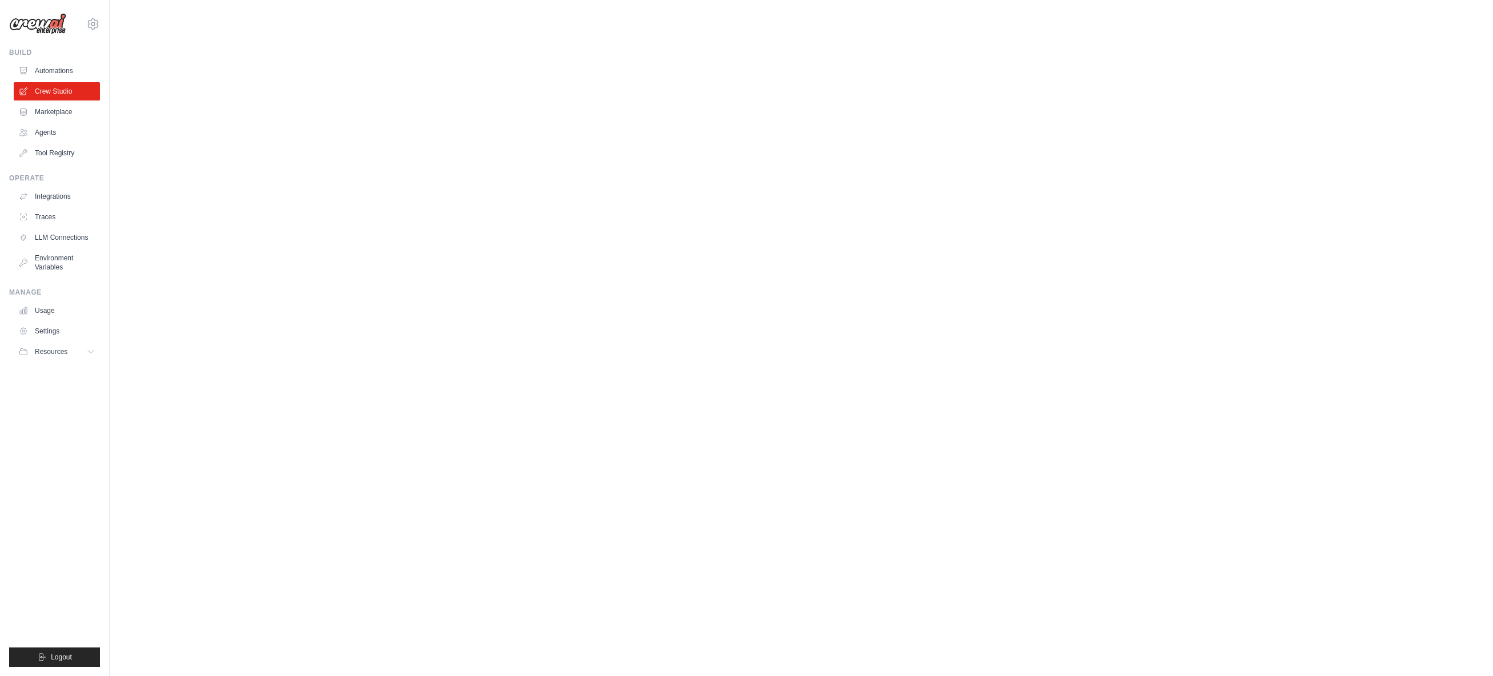 This screenshot has width=1493, height=676. I want to click on button: Resources, so click(57, 352).